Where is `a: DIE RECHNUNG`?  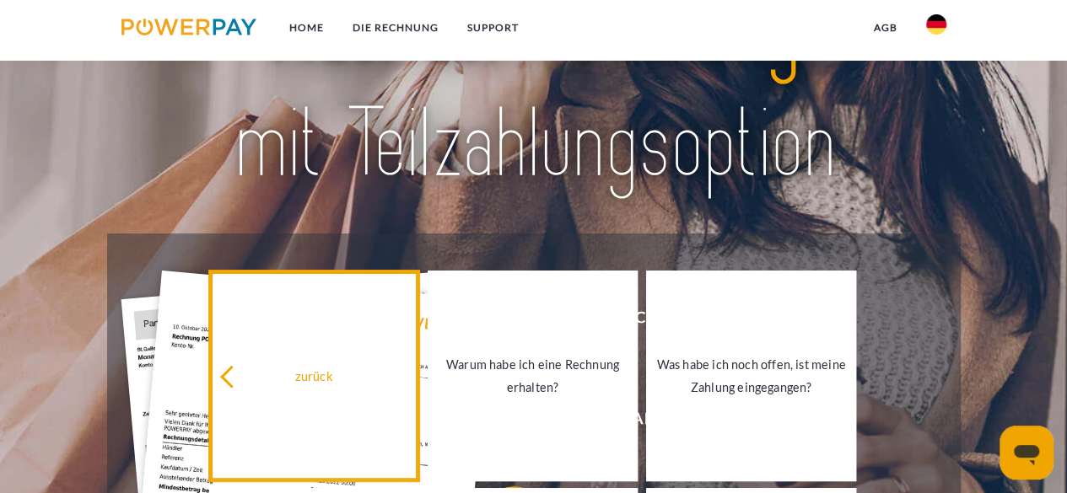
a: DIE RECHNUNG is located at coordinates (395, 28).